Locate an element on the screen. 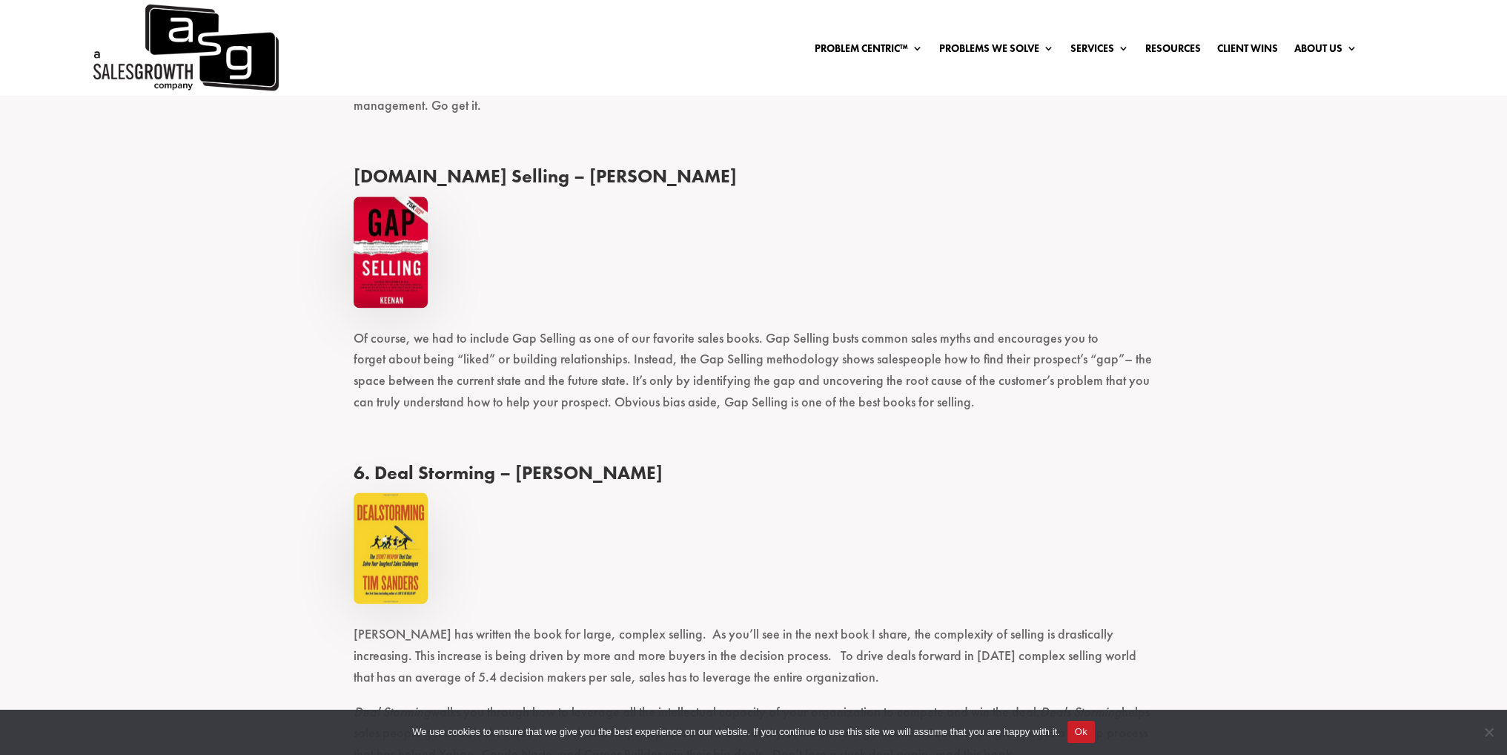  a: About Us is located at coordinates (1326, 51).